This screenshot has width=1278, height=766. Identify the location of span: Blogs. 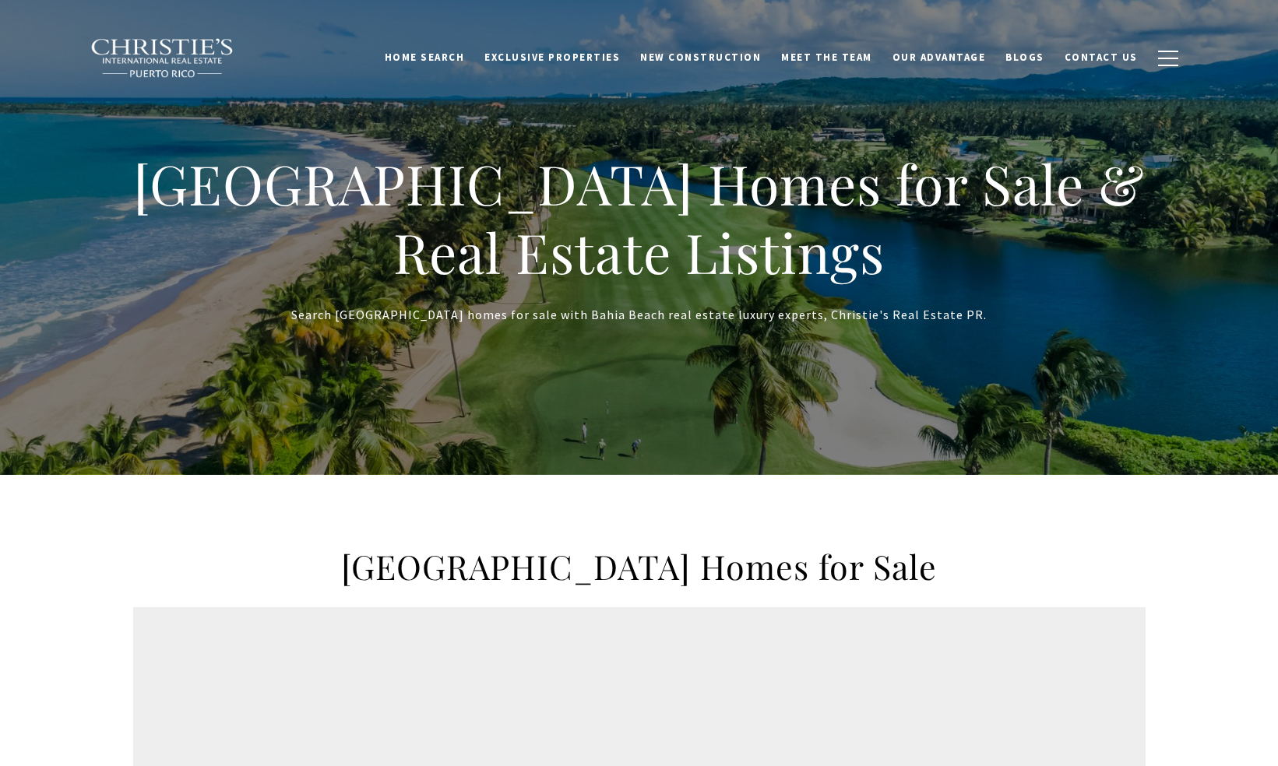
(1025, 57).